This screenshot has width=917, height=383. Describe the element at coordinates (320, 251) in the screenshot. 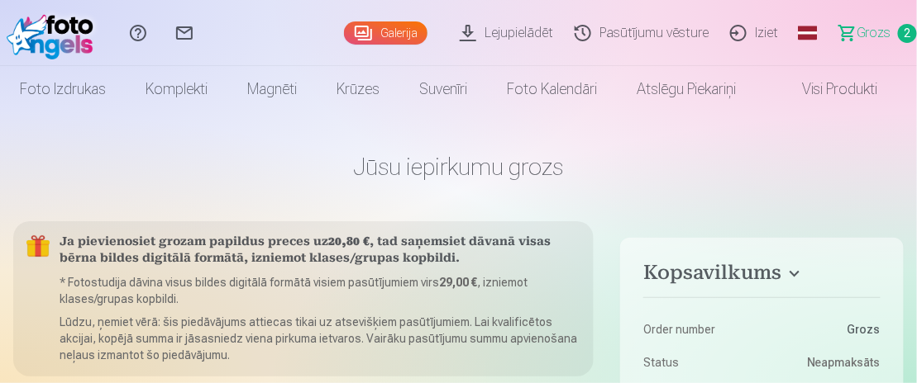

I see `h5: Ja pievienosiet grozam papildus preces uz , tad saņemsiet dāvanā visas bērna bildes digitālā form...` at that location.